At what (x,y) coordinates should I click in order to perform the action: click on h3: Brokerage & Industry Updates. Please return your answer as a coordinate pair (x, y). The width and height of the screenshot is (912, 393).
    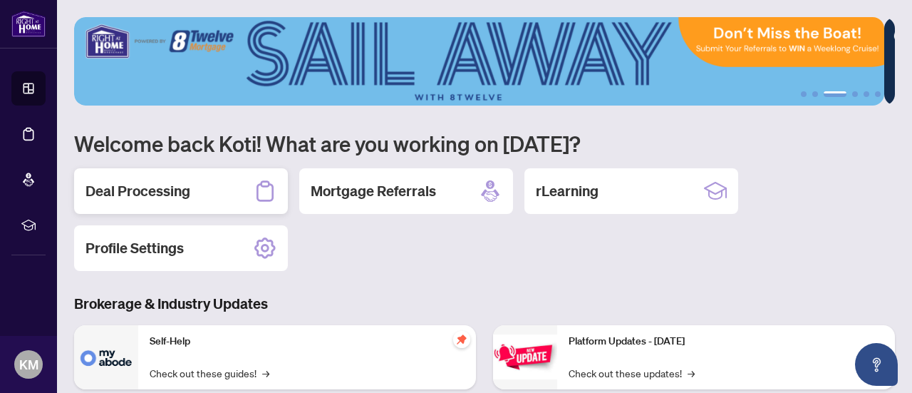
    Looking at the image, I should click on (485, 304).